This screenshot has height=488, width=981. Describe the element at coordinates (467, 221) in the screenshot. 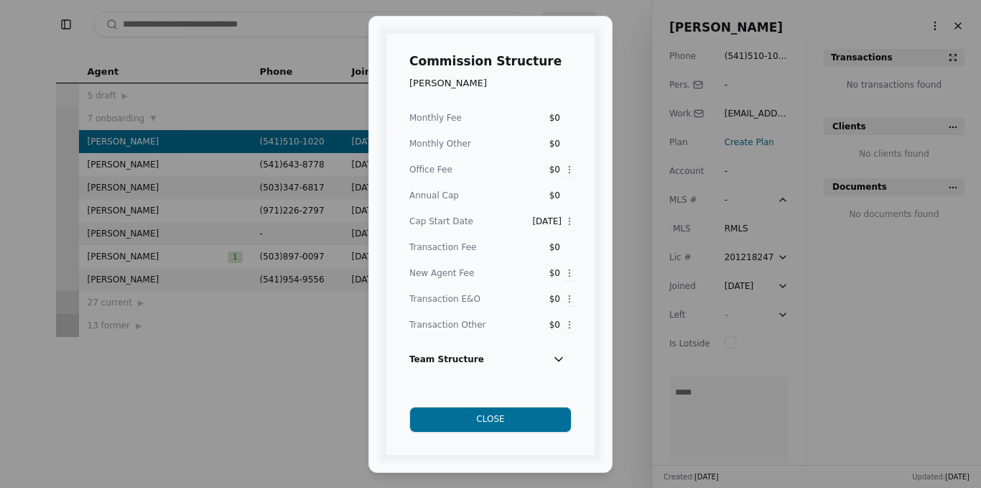

I see `div: Cap Start Date` at that location.